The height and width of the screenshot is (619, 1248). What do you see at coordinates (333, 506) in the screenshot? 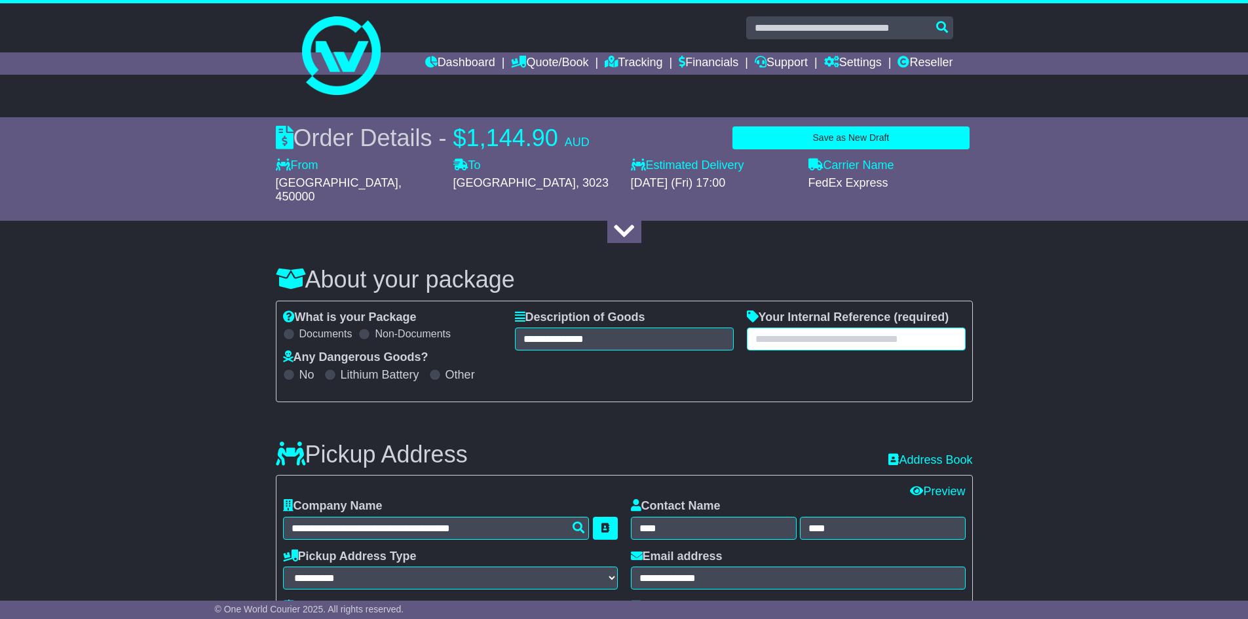
I see `label: Company Name` at bounding box center [333, 506].